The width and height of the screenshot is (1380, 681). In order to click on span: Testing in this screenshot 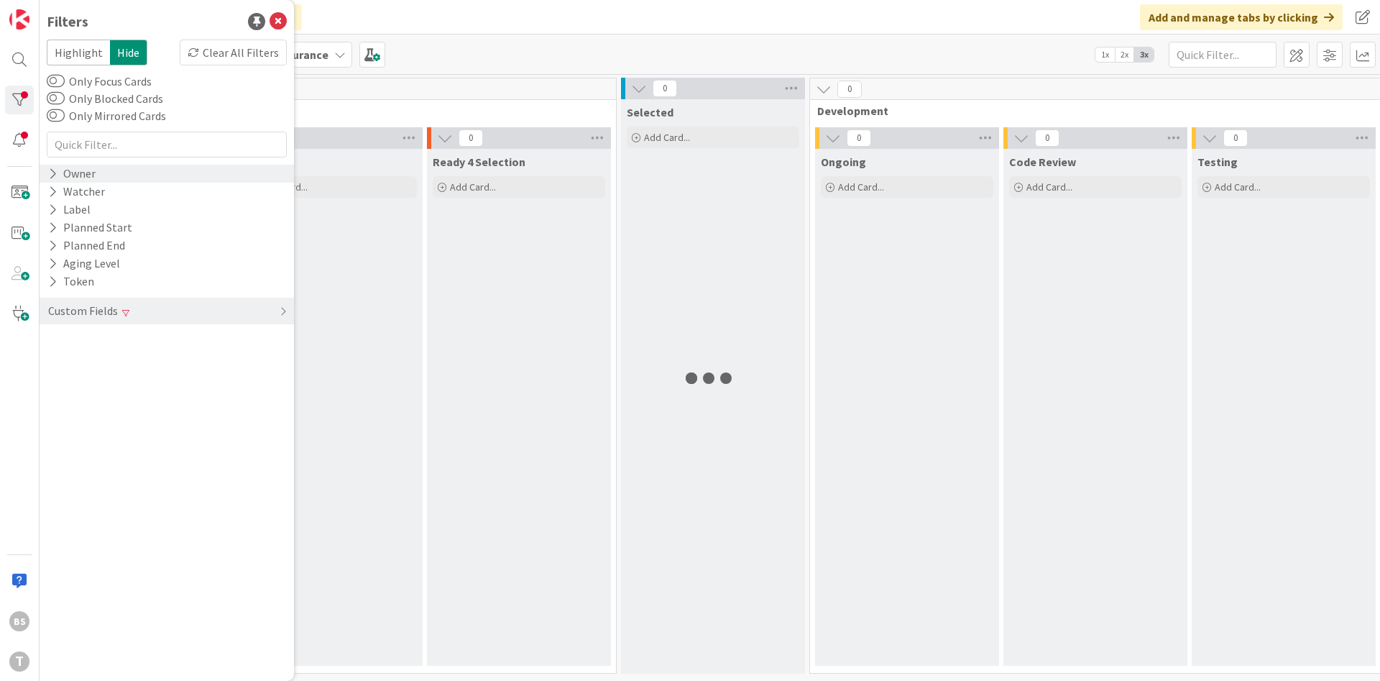, I will do `click(1217, 162)`.